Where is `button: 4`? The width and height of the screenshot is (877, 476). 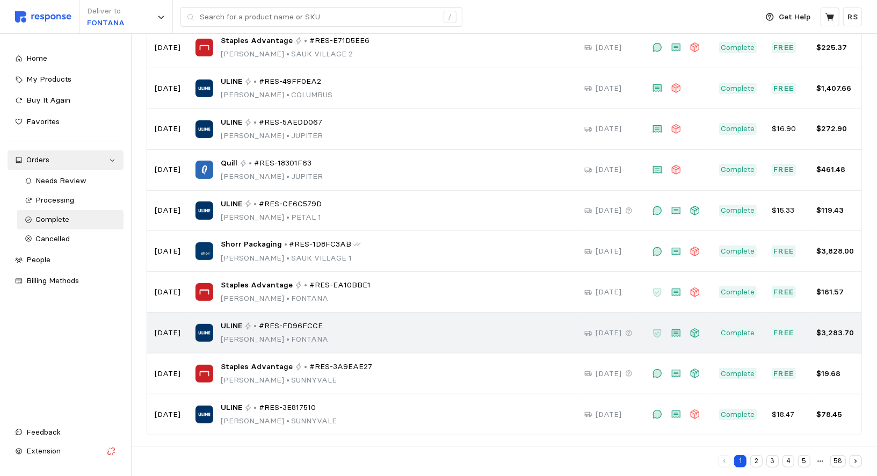
button: 4 is located at coordinates (788, 461).